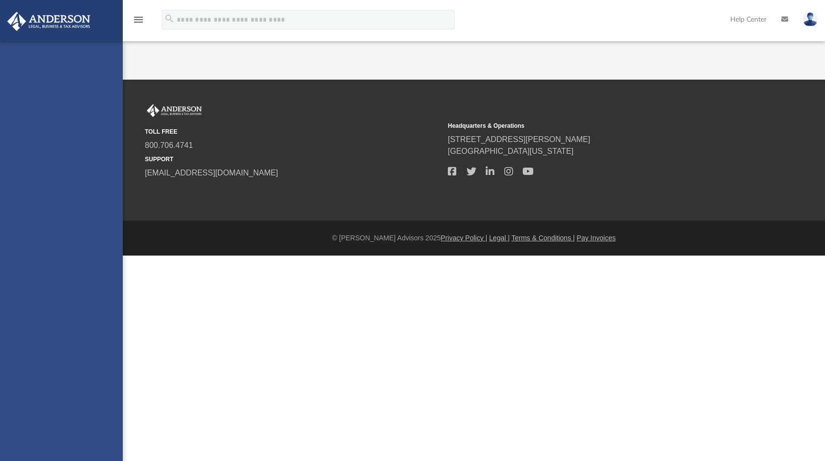 The height and width of the screenshot is (461, 825). What do you see at coordinates (138, 22) in the screenshot?
I see `a: menu` at bounding box center [138, 22].